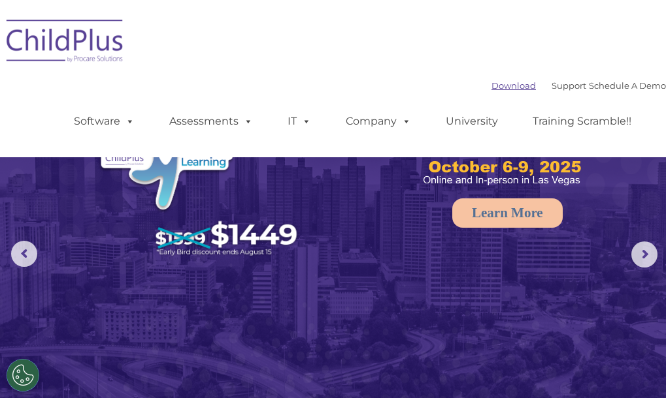  What do you see at coordinates (568, 86) in the screenshot?
I see `a: Support` at bounding box center [568, 86].